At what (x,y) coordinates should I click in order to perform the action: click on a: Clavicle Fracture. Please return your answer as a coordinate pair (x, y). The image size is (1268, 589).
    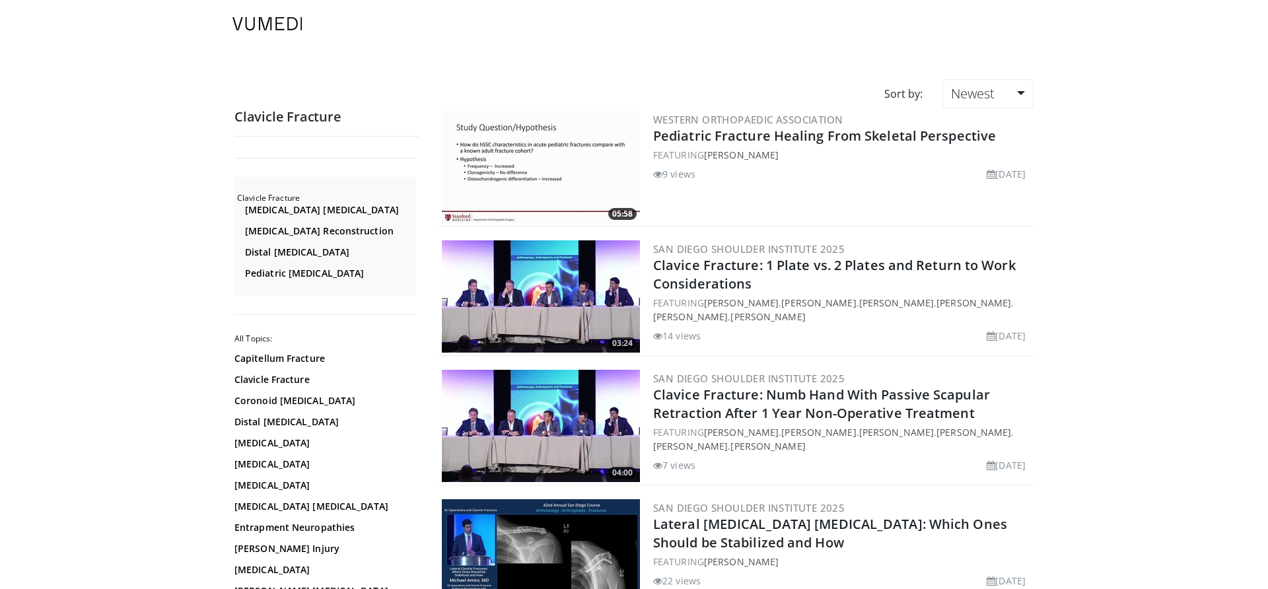
    Looking at the image, I should click on (323, 380).